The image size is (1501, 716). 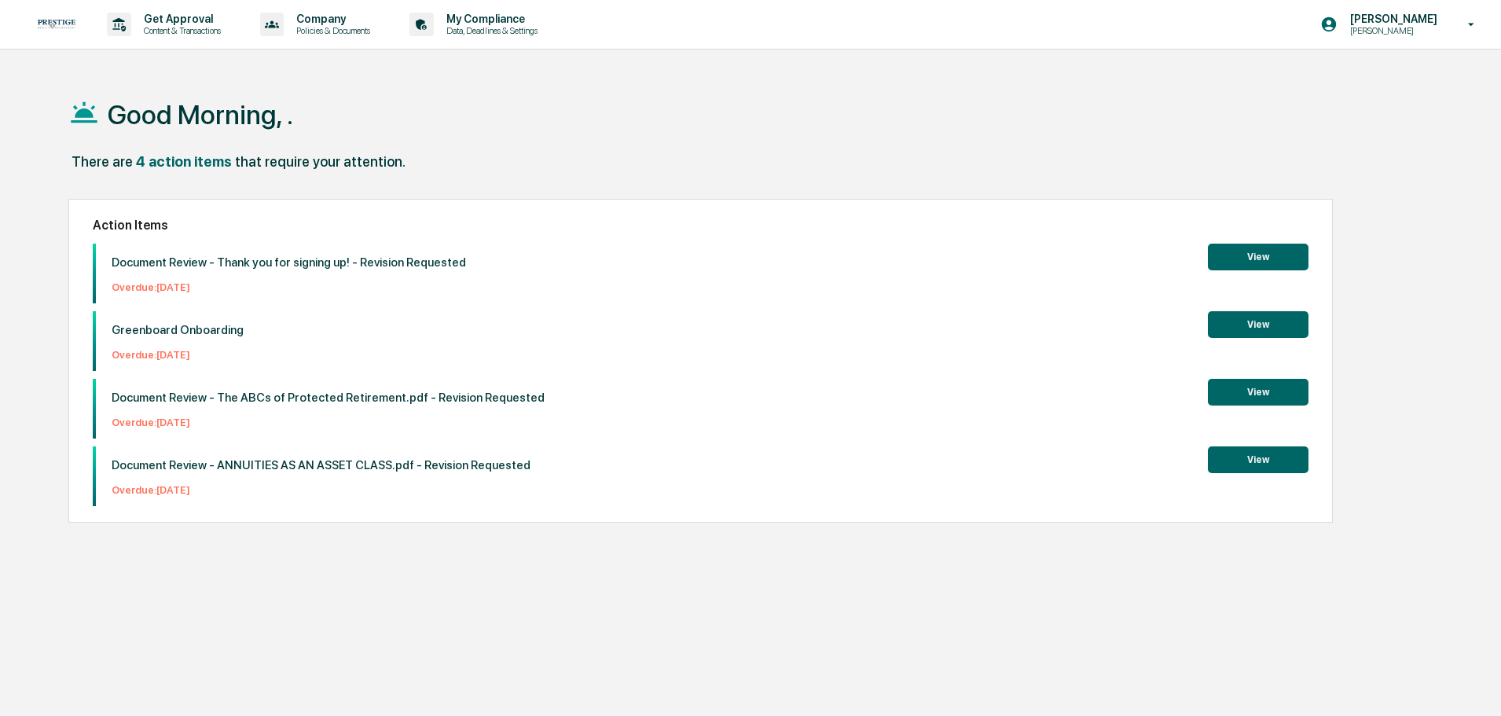 I want to click on p: Company, so click(x=331, y=19).